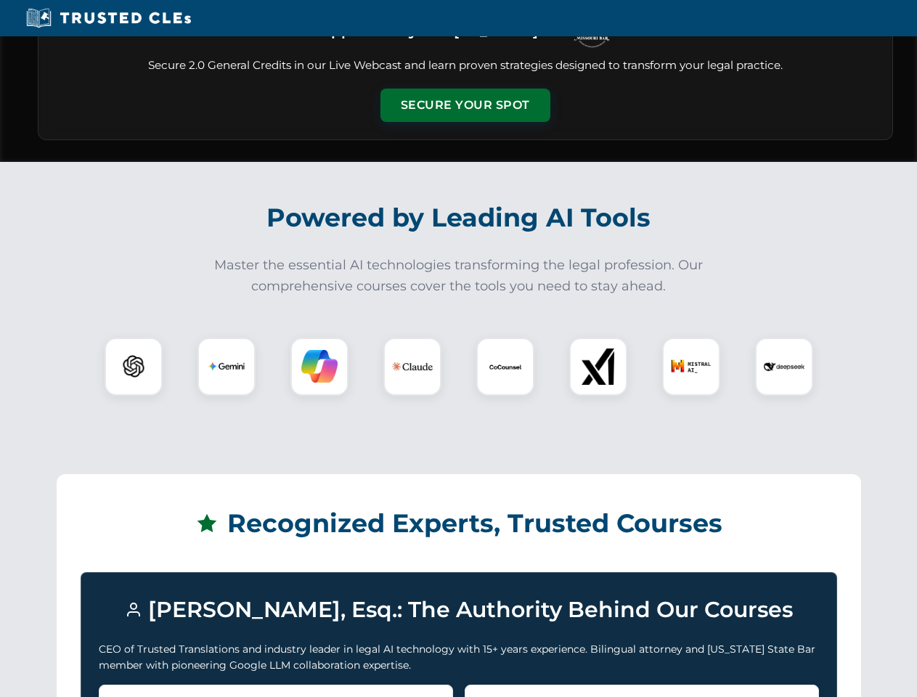 This screenshot has width=917, height=697. What do you see at coordinates (134, 367) in the screenshot?
I see `img: ChatGPT Logo` at bounding box center [134, 367].